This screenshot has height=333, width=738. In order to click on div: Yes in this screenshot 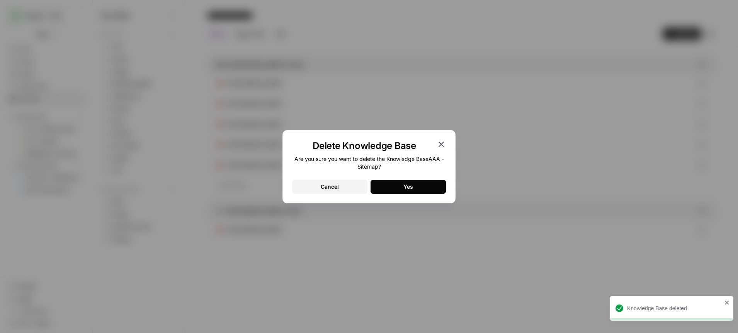, I will do `click(408, 187)`.